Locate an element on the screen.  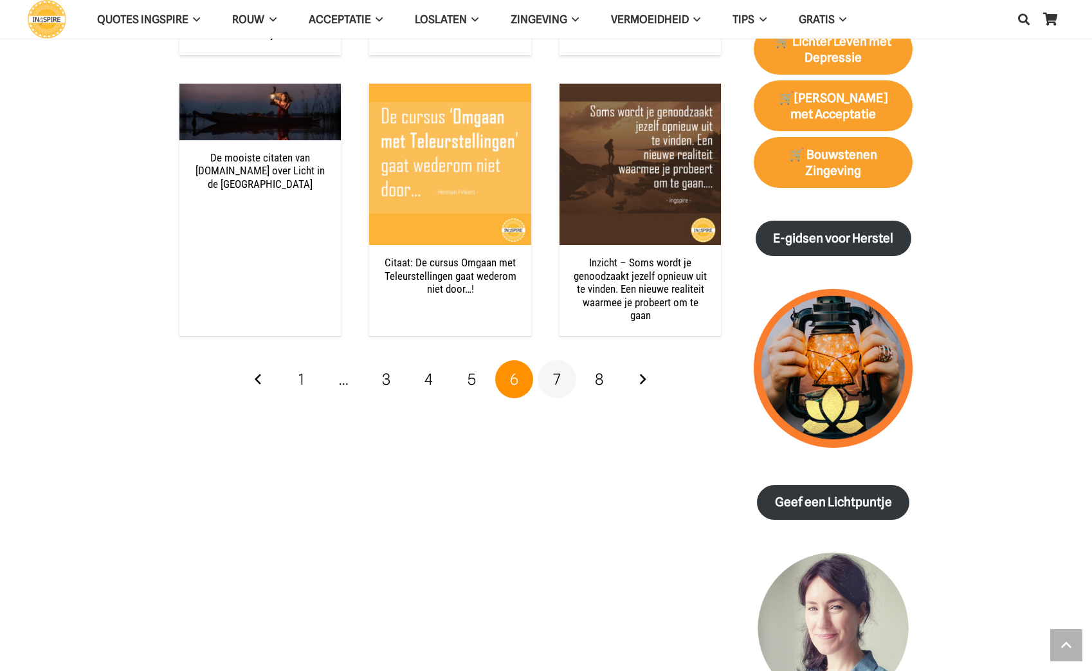
span: Loslaten Menu is located at coordinates (473, 19).